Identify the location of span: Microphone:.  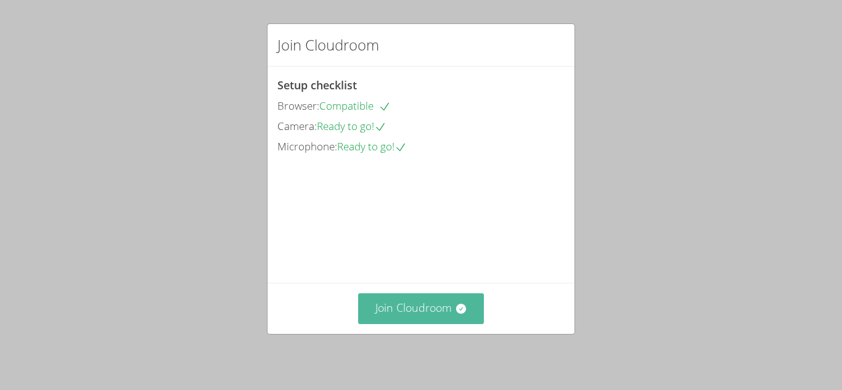
(307, 146).